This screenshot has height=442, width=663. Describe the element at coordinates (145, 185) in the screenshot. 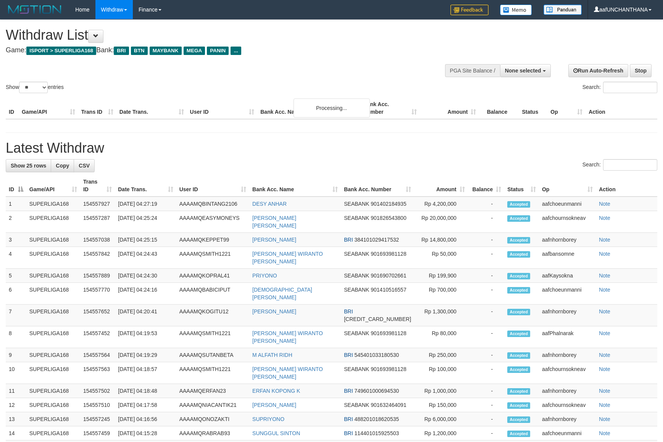

I see `th: Date Trans.: activate to sort column ascending` at that location.